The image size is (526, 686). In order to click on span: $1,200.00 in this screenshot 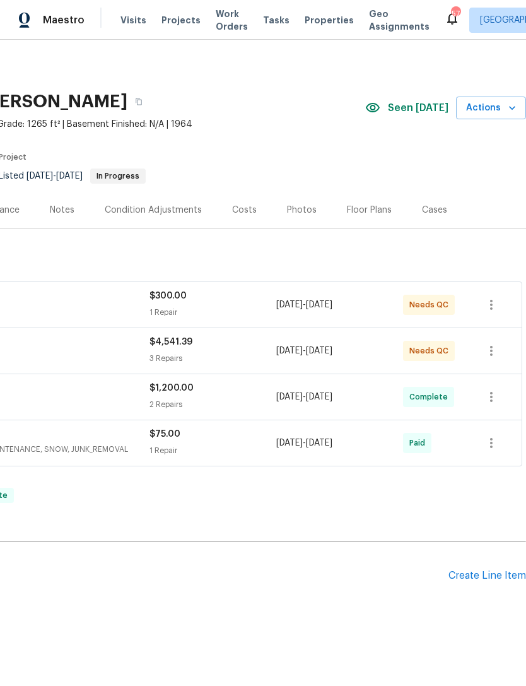, I will do `click(172, 388)`.